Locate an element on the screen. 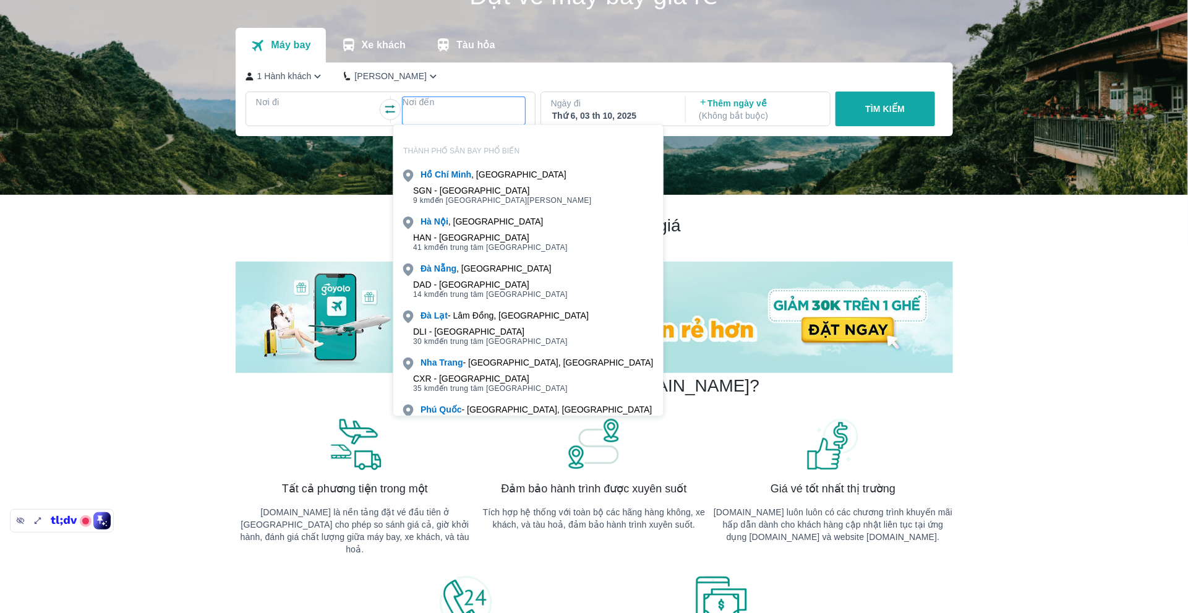 This screenshot has width=1188, height=613. span: 35 km is located at coordinates (424, 388).